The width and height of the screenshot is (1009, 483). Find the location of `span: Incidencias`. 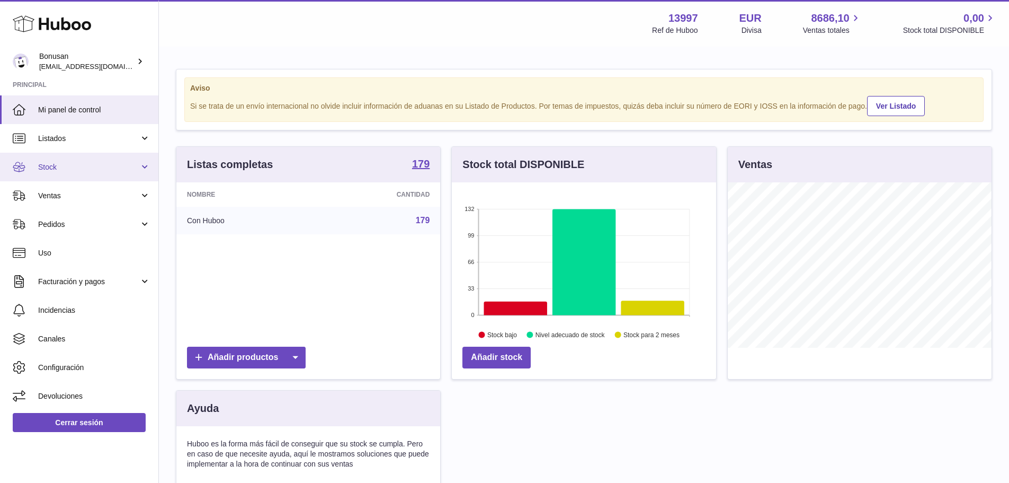

span: Incidencias is located at coordinates (94, 310).